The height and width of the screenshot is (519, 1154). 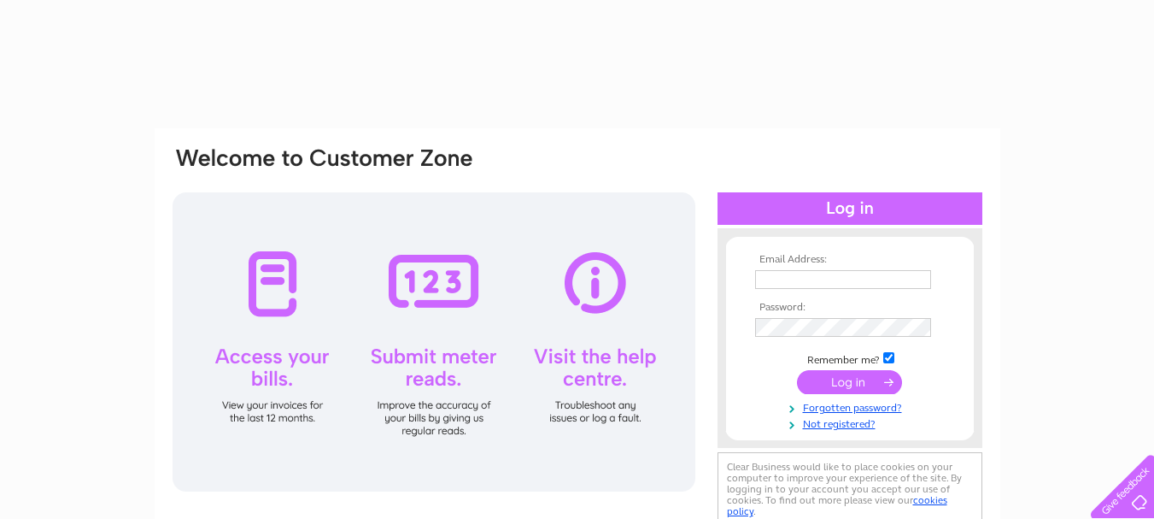 What do you see at coordinates (849, 382) in the screenshot?
I see `input: Submit` at bounding box center [849, 382].